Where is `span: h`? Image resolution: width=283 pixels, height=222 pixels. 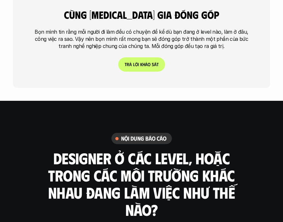
span: h is located at coordinates (144, 64).